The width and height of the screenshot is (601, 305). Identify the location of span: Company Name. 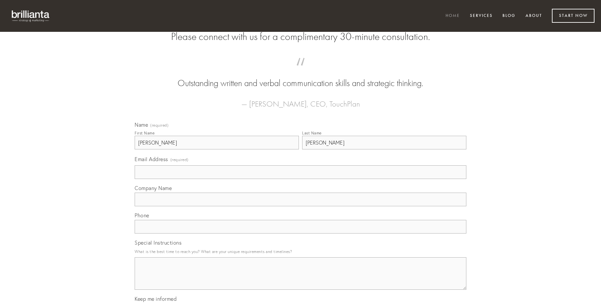
(153, 188).